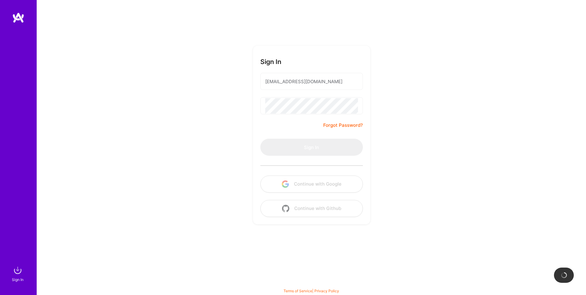  I want to click on a: Privacy Policy, so click(326, 291).